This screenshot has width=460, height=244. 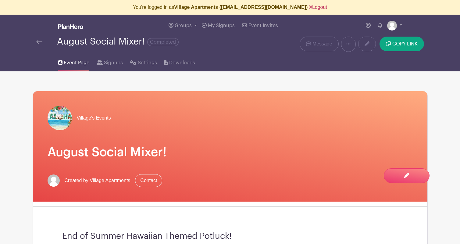 I want to click on a: Event Invites, so click(x=260, y=26).